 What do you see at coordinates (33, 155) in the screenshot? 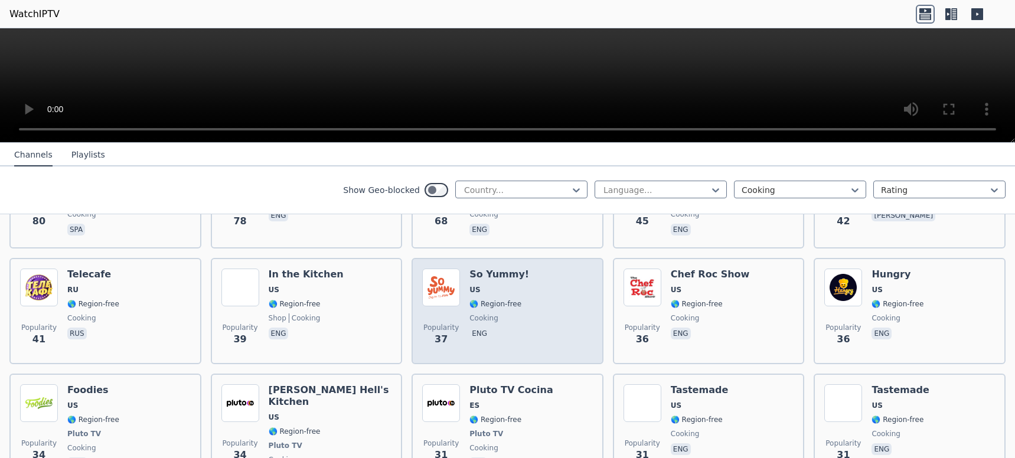
I see `button: Channels` at bounding box center [33, 155].